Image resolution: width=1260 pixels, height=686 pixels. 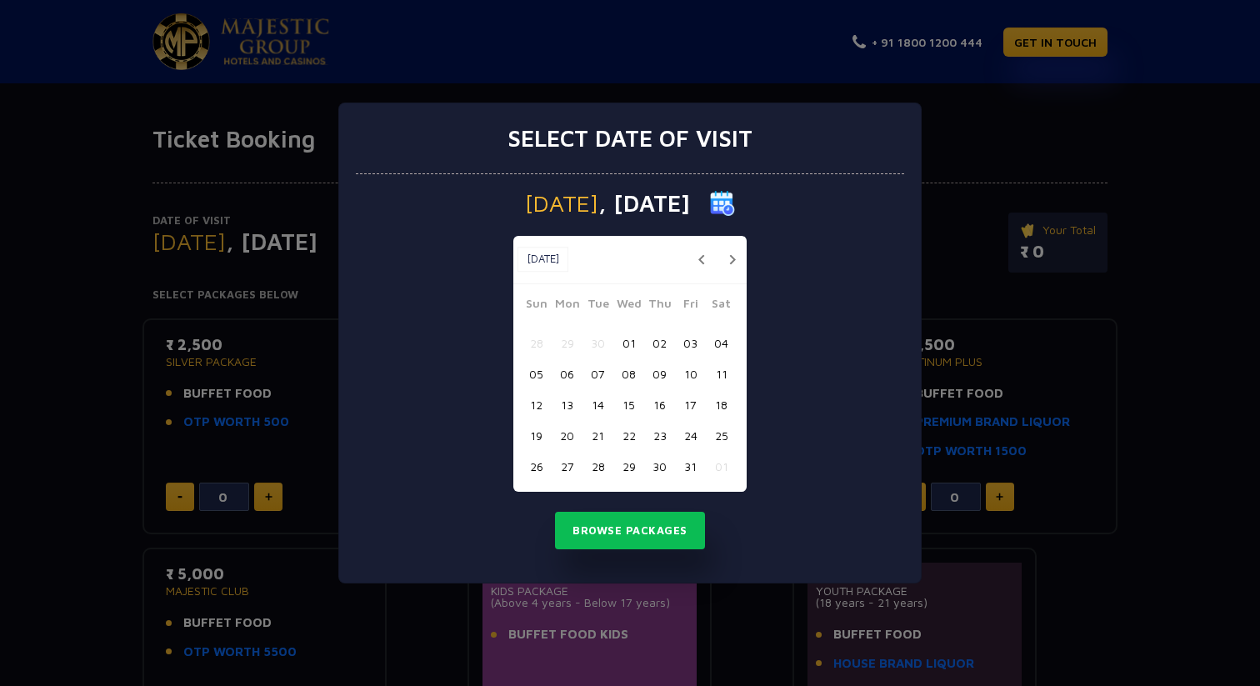 What do you see at coordinates (597, 404) in the screenshot?
I see `button: 14` at bounding box center [597, 404].